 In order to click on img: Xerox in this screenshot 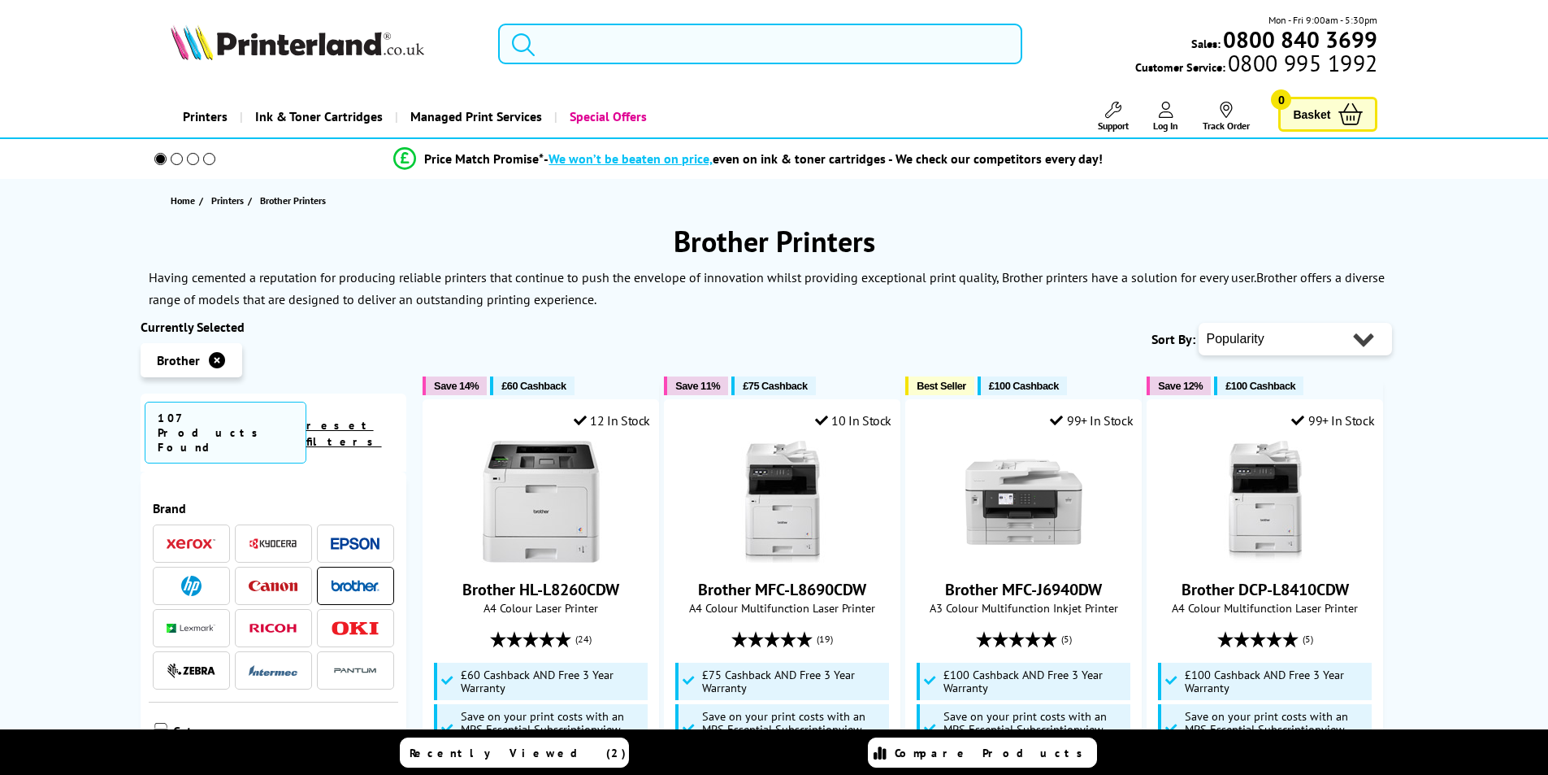, I will do `click(191, 544)`.